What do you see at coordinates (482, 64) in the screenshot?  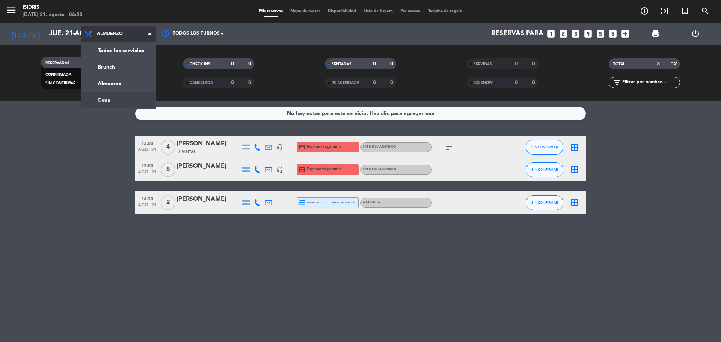 I see `span: SERVIDAS` at bounding box center [482, 64].